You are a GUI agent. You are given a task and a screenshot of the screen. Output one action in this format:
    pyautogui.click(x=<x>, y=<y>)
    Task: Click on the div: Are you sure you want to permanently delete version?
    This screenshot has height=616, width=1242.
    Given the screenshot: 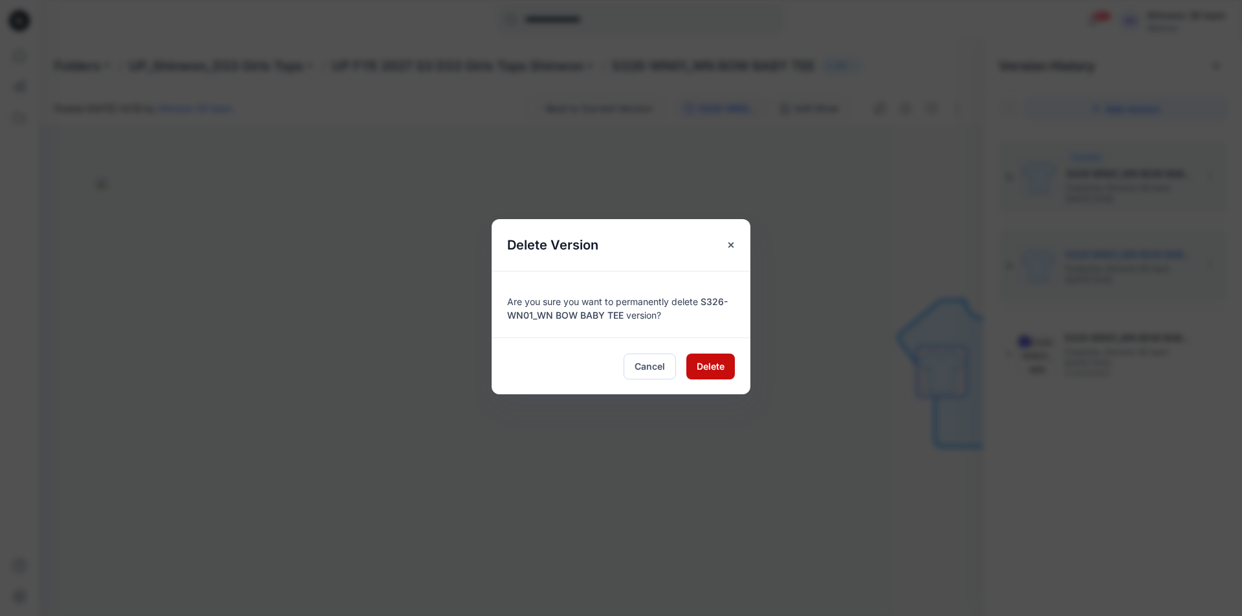 What is the action you would take?
    pyautogui.click(x=621, y=305)
    